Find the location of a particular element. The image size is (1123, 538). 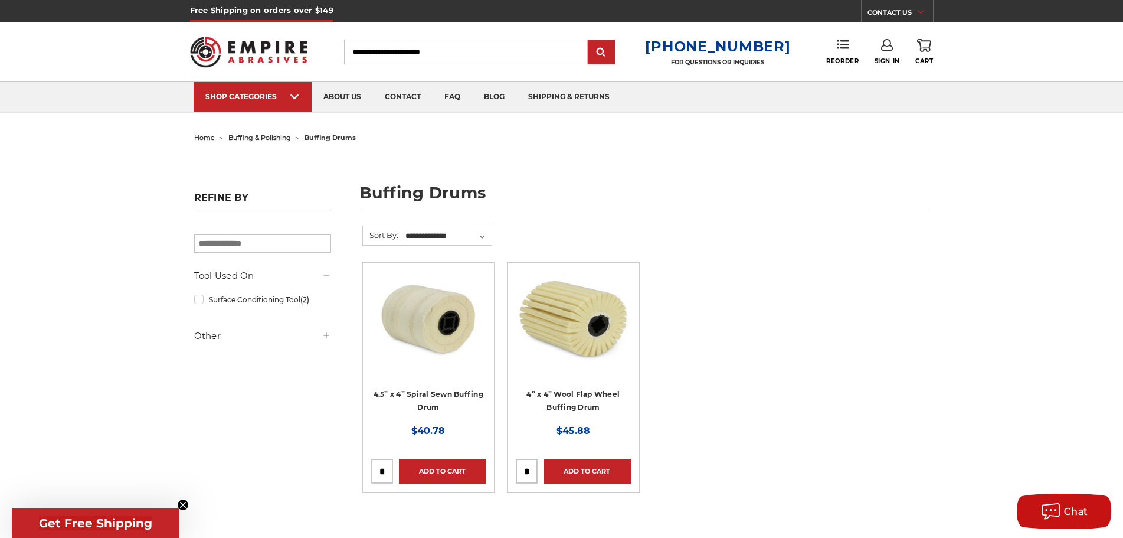

span: Chat is located at coordinates (1076, 511).